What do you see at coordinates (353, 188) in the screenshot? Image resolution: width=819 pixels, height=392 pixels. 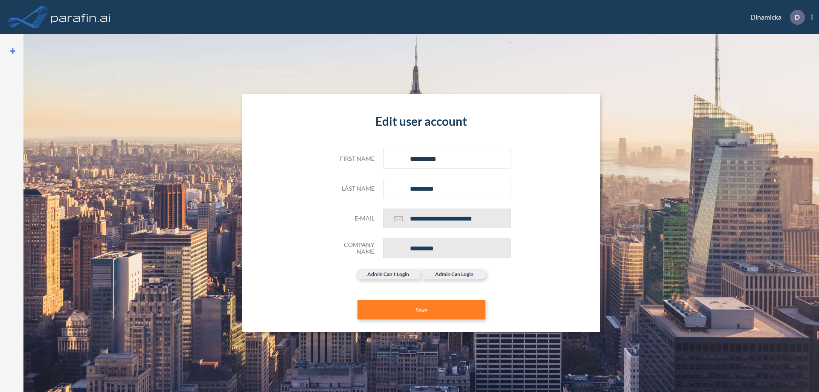 I see `h5: Last name` at bounding box center [353, 188].